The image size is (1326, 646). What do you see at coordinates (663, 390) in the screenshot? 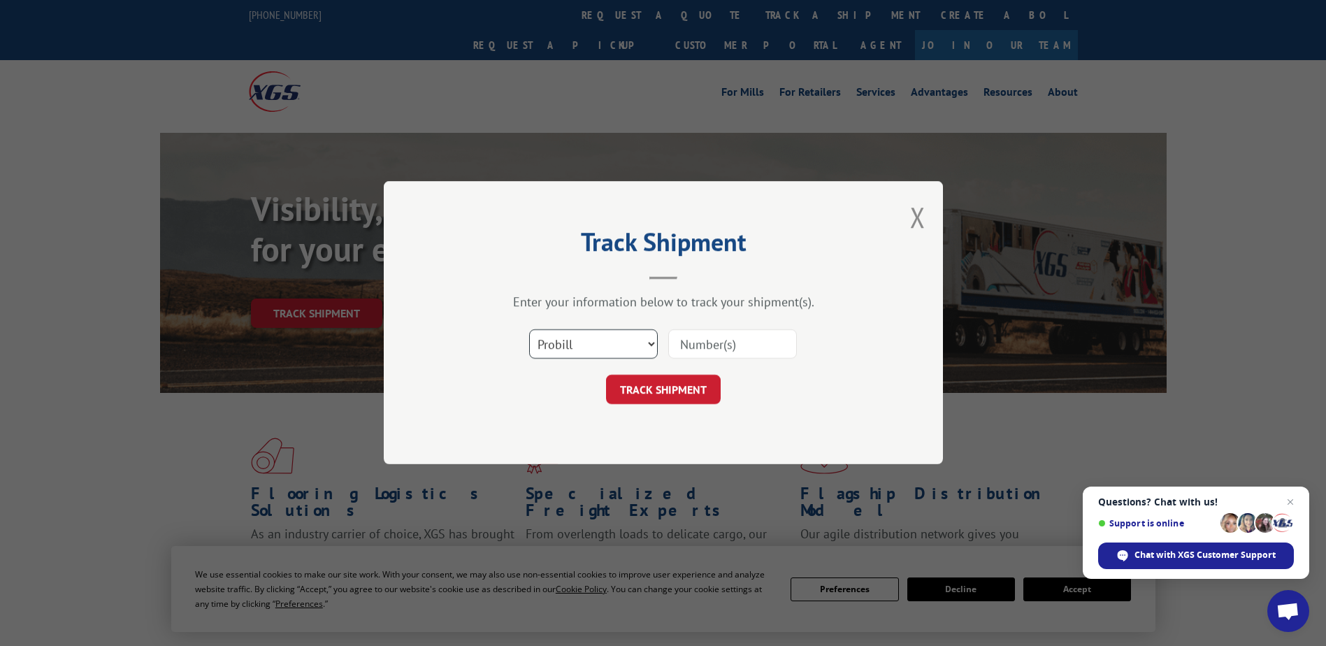
I see `button: TRACK SHIPMENT` at bounding box center [663, 390].